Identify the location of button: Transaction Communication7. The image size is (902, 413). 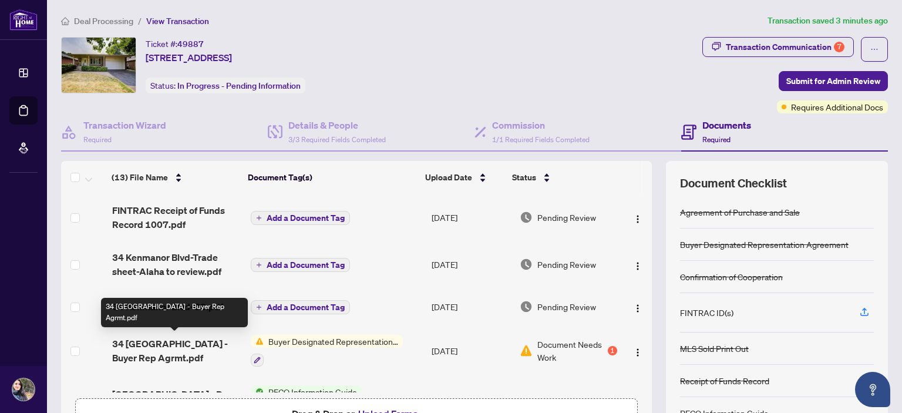
(778, 47).